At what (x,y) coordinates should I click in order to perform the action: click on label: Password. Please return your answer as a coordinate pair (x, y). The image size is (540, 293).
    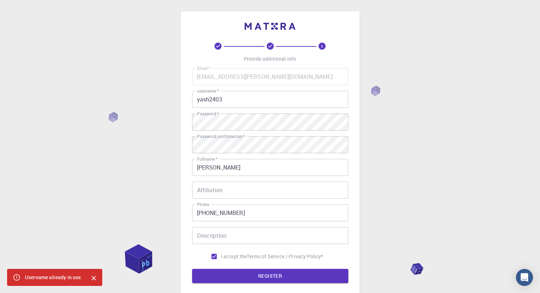
    Looking at the image, I should click on (208, 114).